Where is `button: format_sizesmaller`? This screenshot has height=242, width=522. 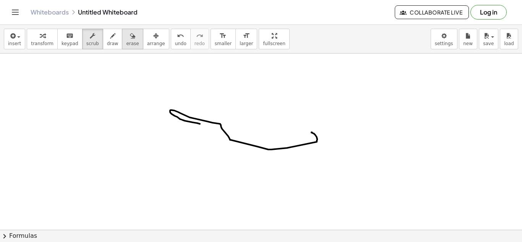 button: format_sizesmaller is located at coordinates (223, 39).